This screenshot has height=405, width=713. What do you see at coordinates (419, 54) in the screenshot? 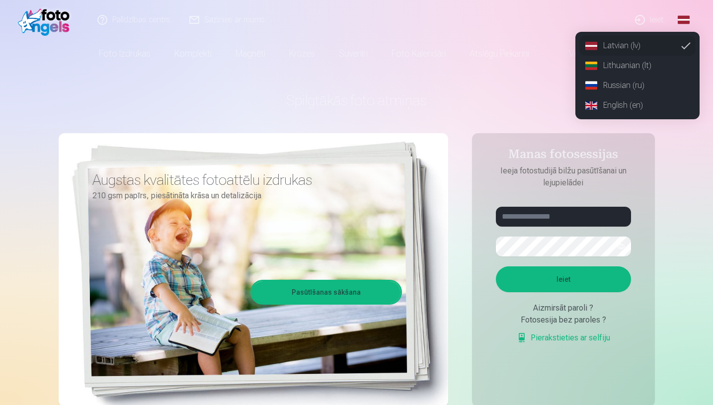
I see `a: Foto kalendāri` at bounding box center [419, 54].